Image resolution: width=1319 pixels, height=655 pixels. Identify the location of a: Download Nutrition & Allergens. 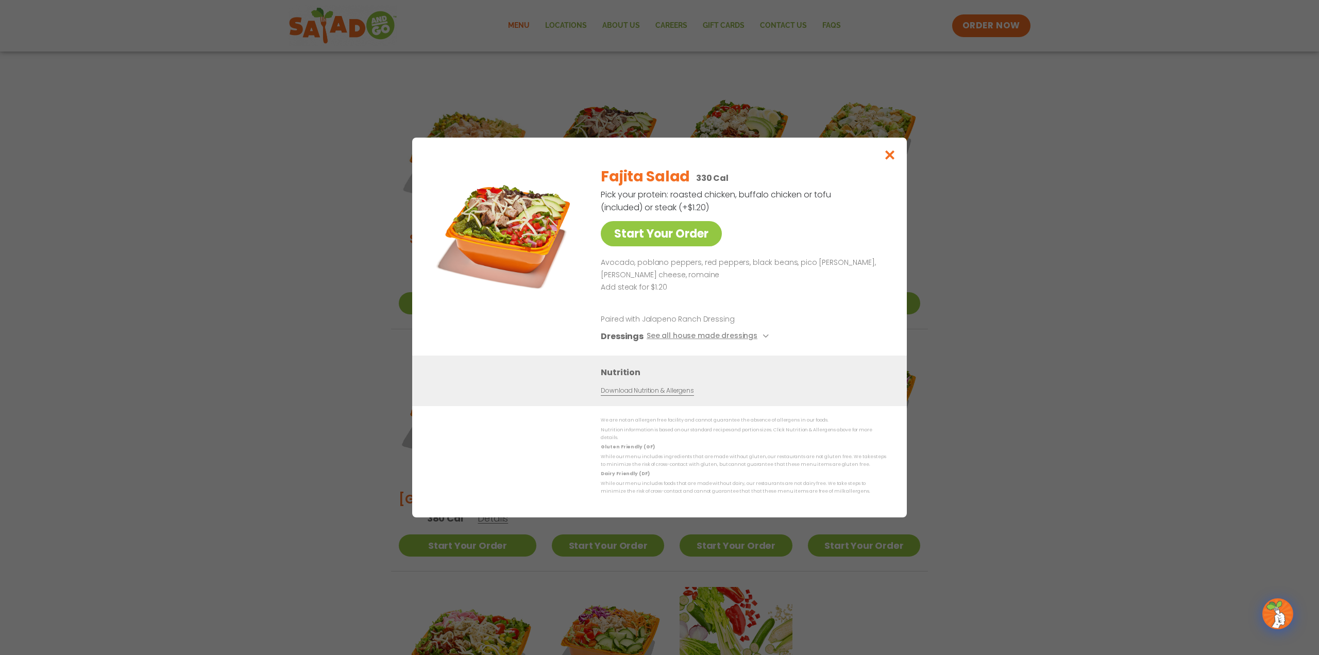
(647, 390).